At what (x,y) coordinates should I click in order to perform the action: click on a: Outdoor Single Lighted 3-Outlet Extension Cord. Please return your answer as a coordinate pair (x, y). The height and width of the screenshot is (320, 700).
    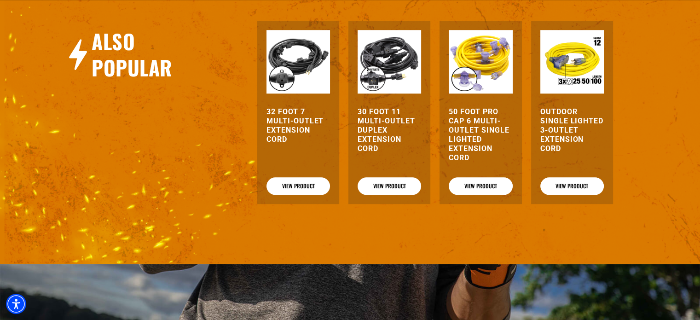
    Looking at the image, I should click on (572, 130).